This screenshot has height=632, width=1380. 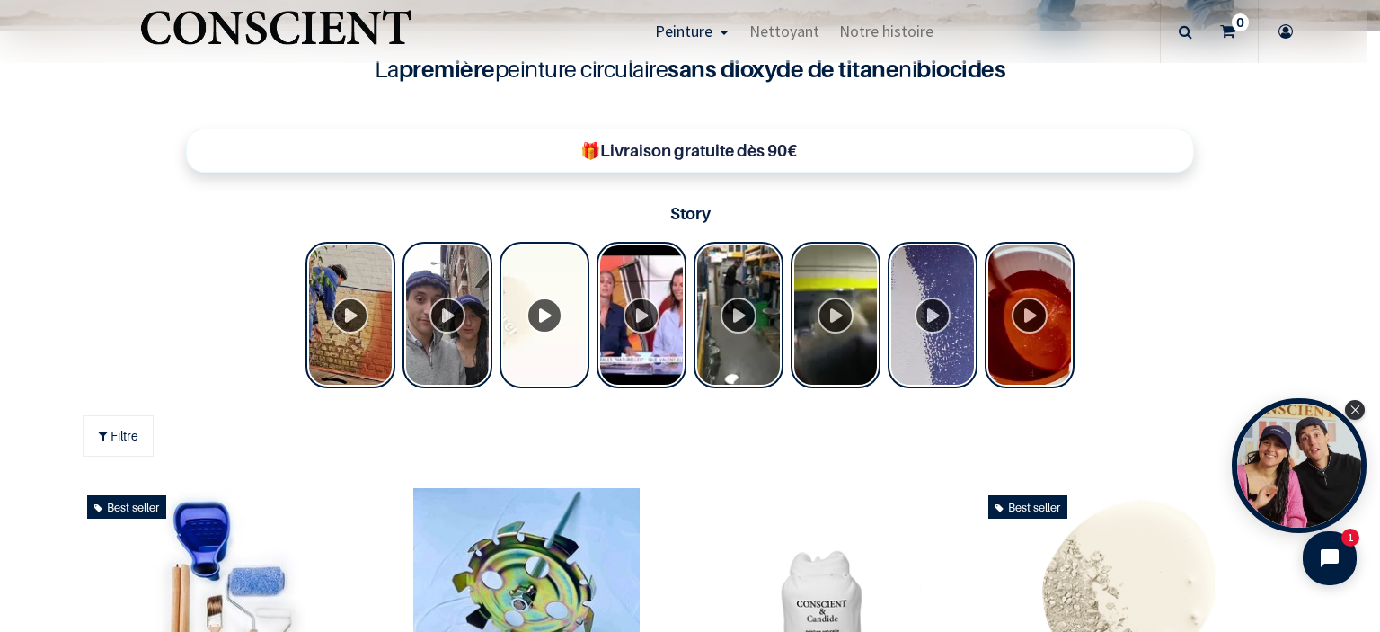 I want to click on span: Notre histoire, so click(x=886, y=31).